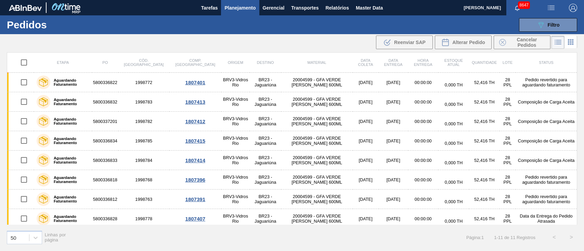 Image resolution: width=584 pixels, height=251 pixels. Describe the element at coordinates (292, 160) in the screenshot. I see `a: Aguardando Faturamento58003368331998784BRV3-Vidros RioBR23 - Jaguariúna20004599 - GFA VERDE [PERS...` at that location.